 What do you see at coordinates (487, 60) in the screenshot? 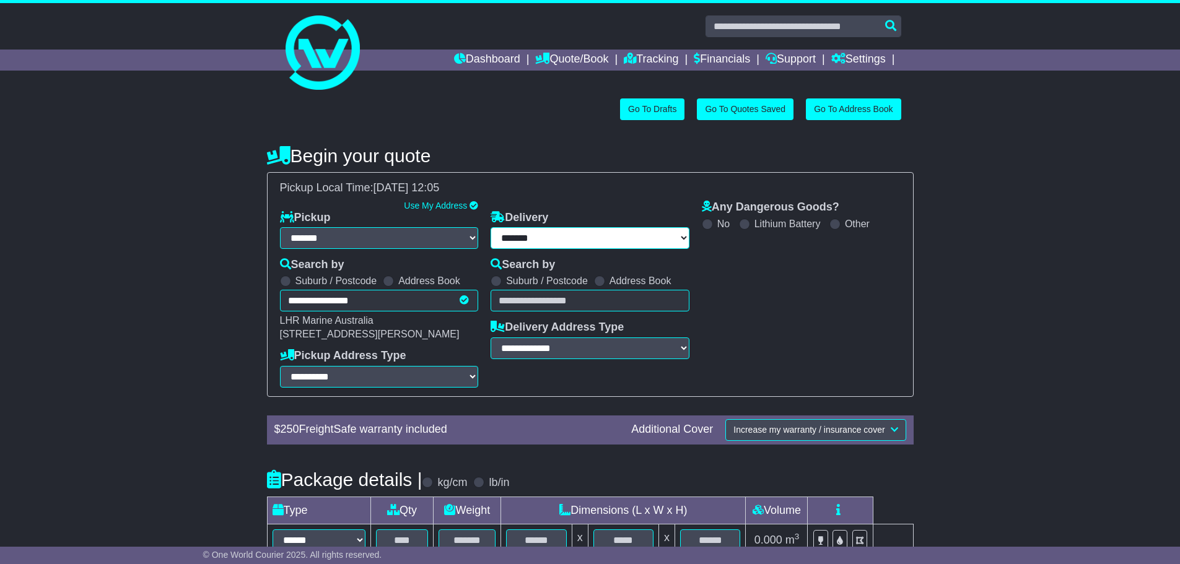
I see `a: Dashboard` at bounding box center [487, 60].